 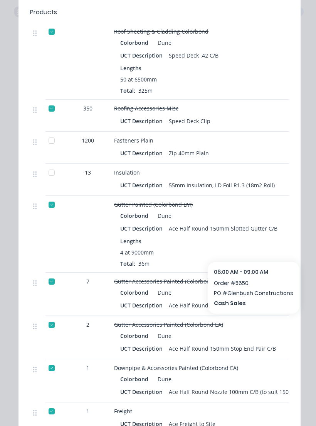 I want to click on span: Roofing Accessories Misc, so click(x=146, y=108).